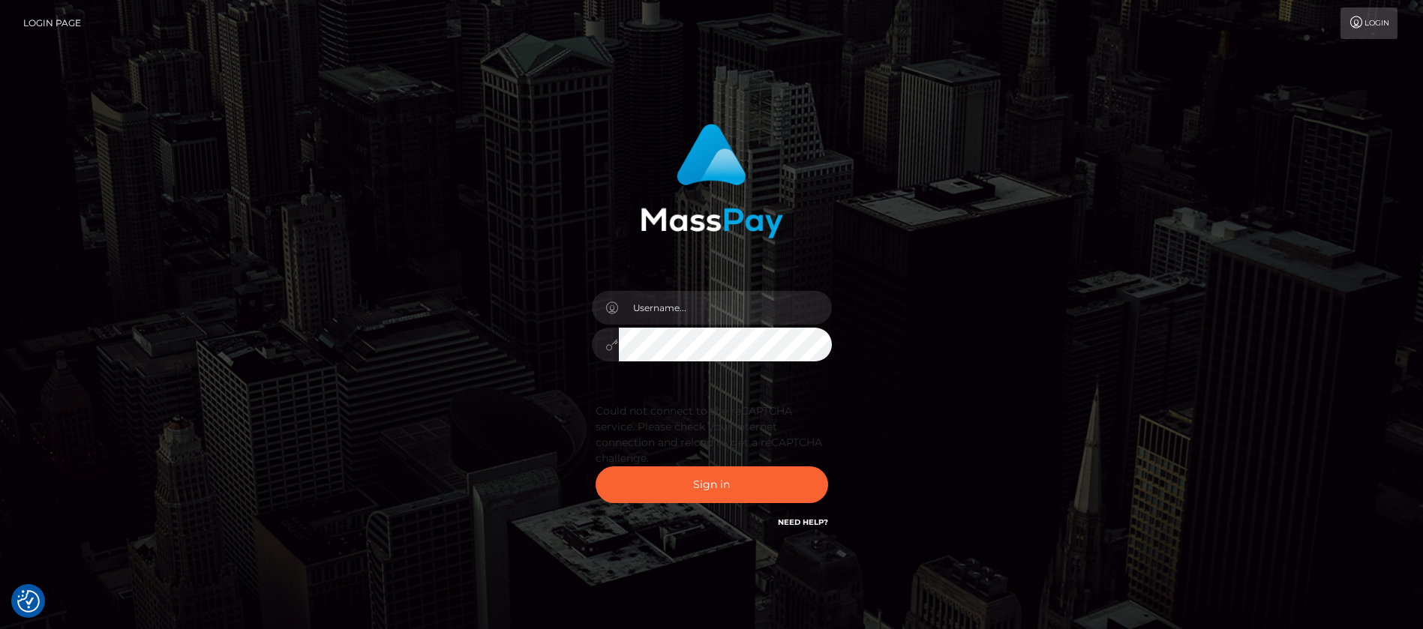 Image resolution: width=1423 pixels, height=629 pixels. Describe the element at coordinates (28, 601) in the screenshot. I see `img: Revisit consent button` at that location.